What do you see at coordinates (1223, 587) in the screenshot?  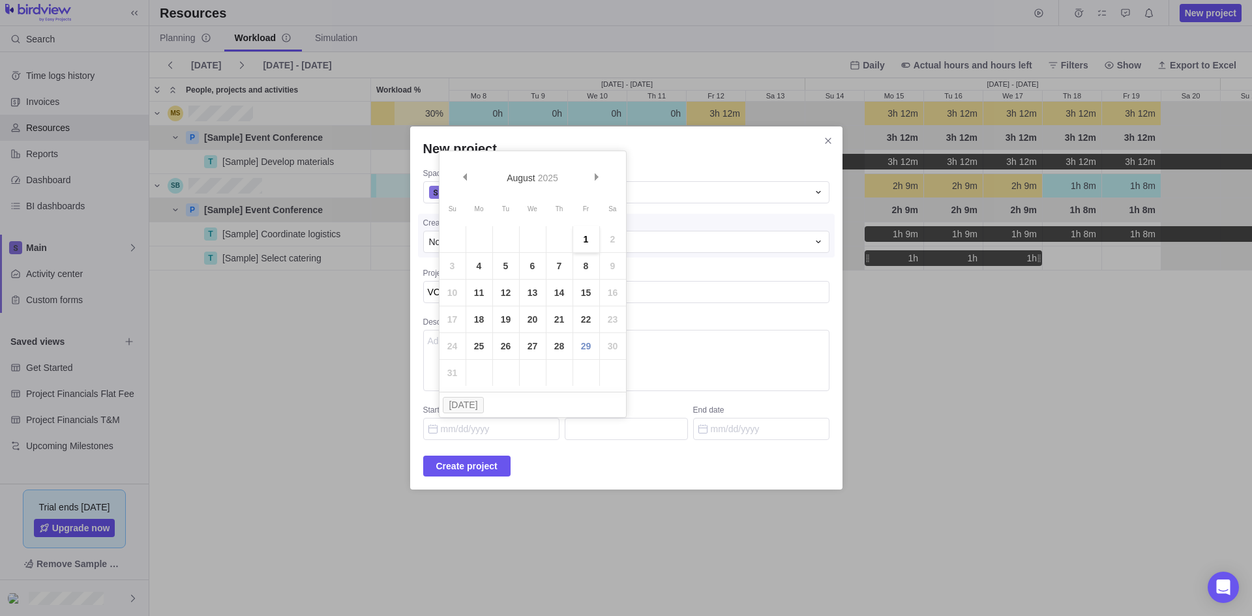 I see `div: Open Intercom Messenger` at bounding box center [1223, 587].